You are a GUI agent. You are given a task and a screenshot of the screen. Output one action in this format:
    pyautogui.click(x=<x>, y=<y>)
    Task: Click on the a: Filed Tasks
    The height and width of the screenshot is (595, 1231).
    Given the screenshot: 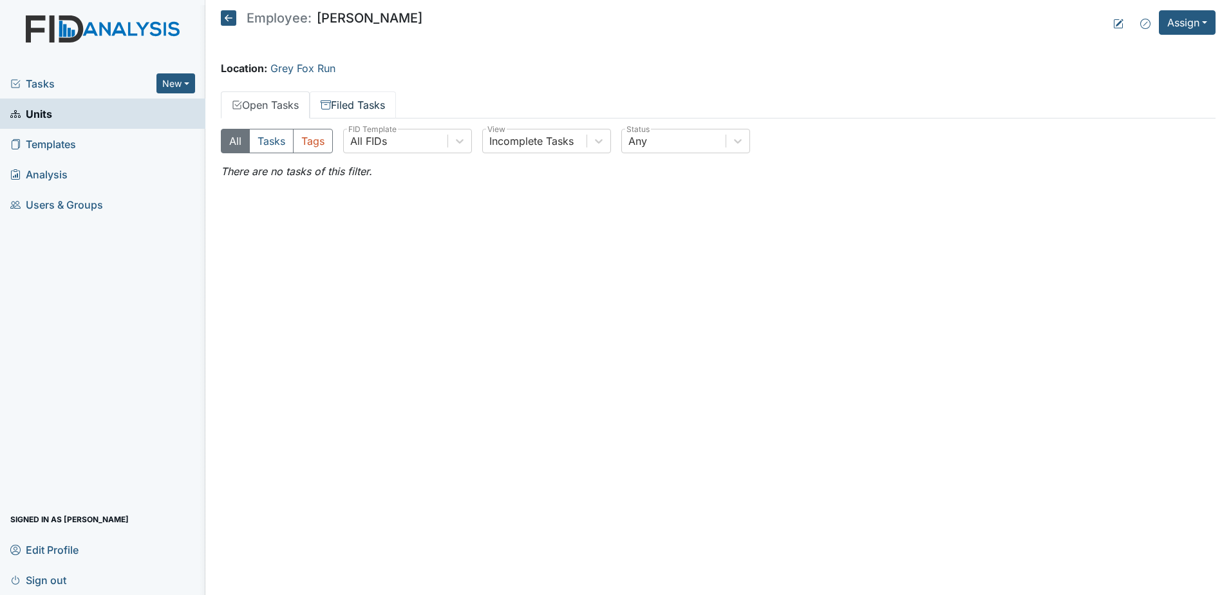 What is the action you would take?
    pyautogui.click(x=353, y=105)
    